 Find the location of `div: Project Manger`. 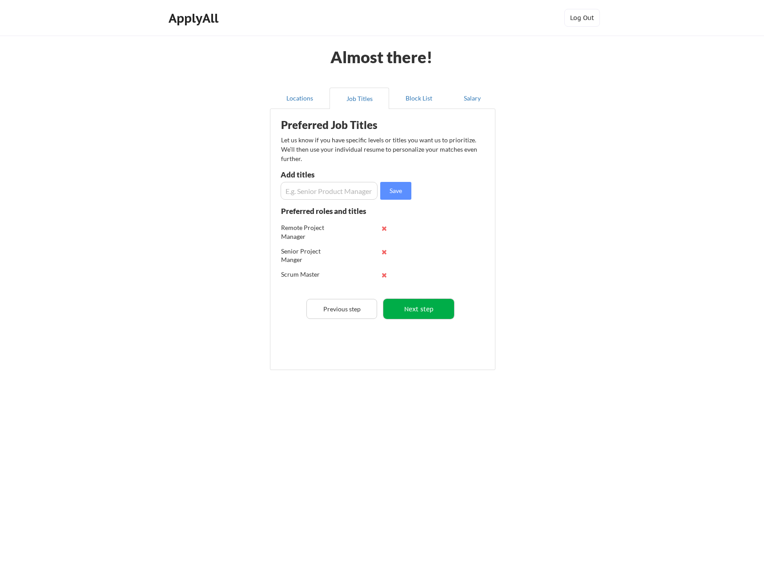

div: Project Manger is located at coordinates (310, 292).